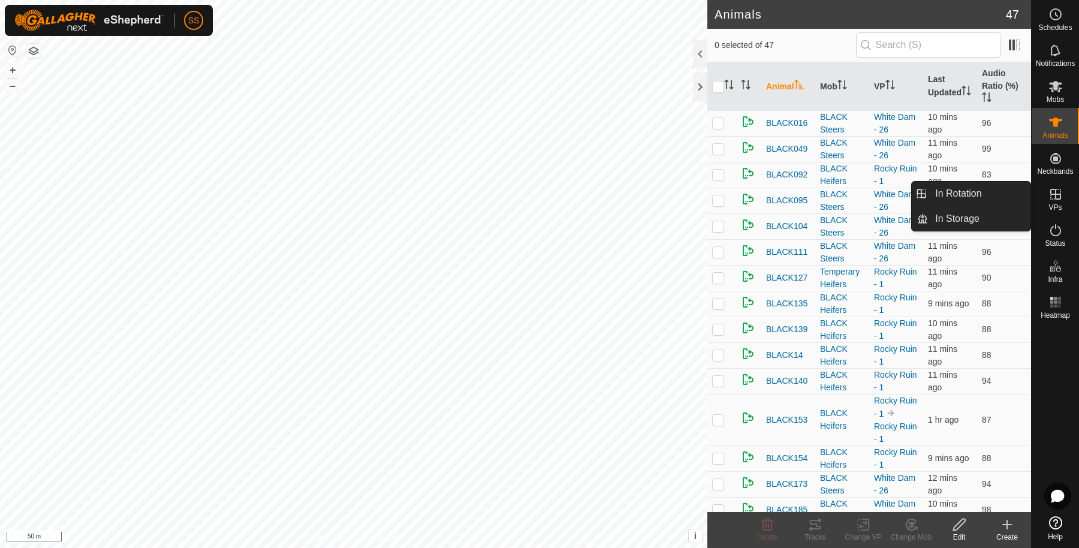 The height and width of the screenshot is (548, 1079). What do you see at coordinates (863, 537) in the screenshot?
I see `div: Change VP` at bounding box center [863, 537].